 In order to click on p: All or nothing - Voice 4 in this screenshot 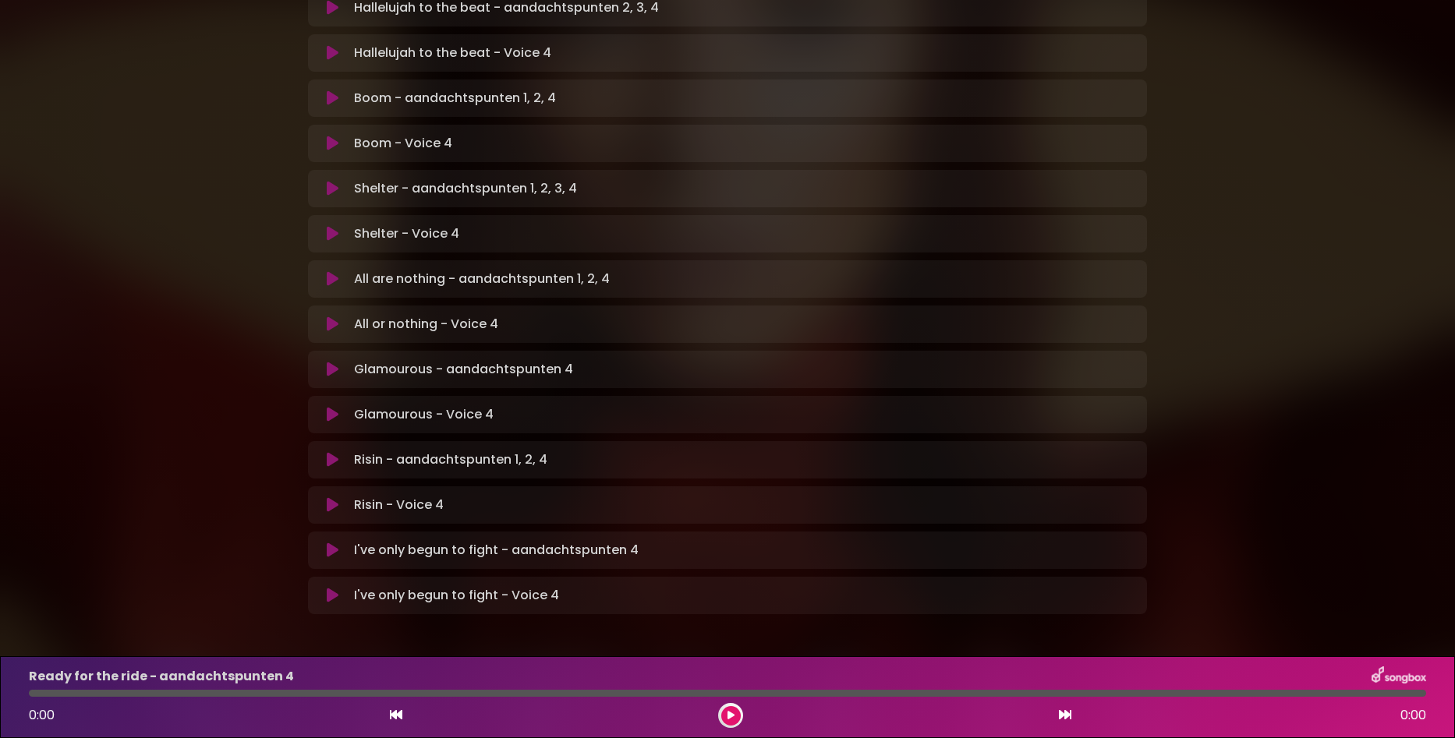, I will do `click(426, 324)`.